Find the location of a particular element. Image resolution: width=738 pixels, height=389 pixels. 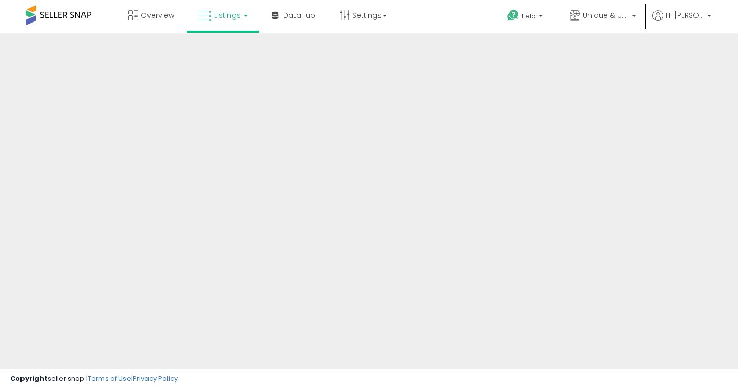

a: Help is located at coordinates (526, 17).